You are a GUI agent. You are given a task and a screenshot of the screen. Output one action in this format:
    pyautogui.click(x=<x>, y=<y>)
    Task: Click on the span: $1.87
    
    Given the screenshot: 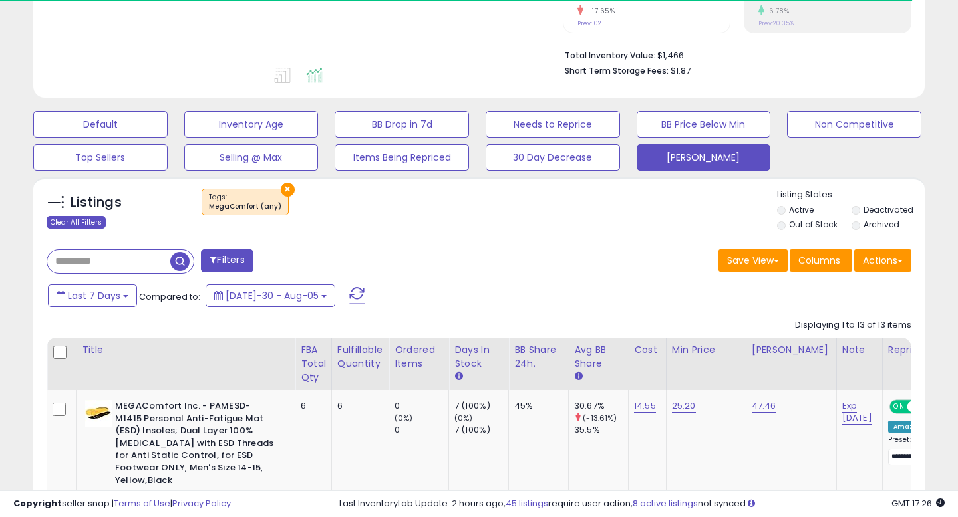 What is the action you would take?
    pyautogui.click(x=680, y=70)
    